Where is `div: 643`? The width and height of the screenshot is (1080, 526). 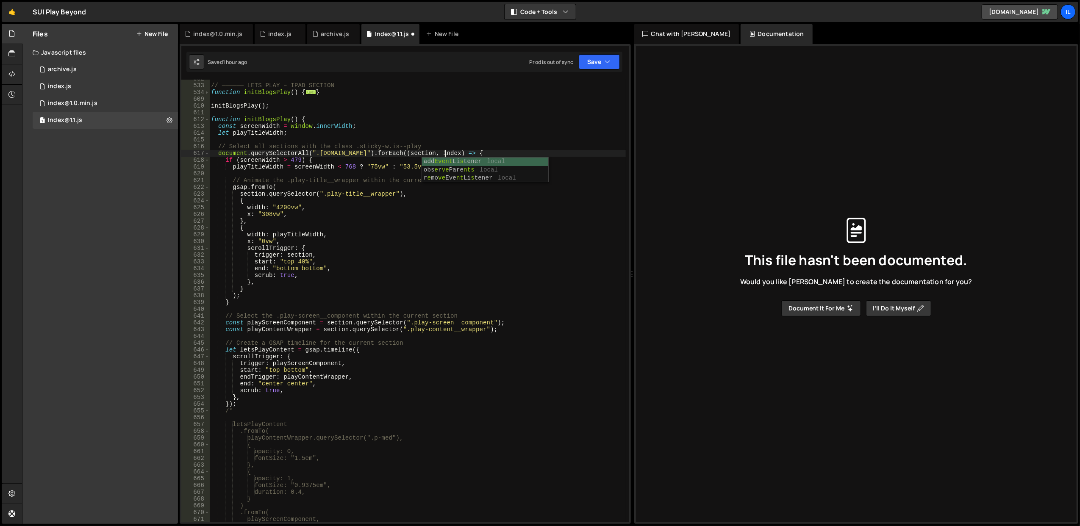
div: 643 is located at coordinates (195, 330).